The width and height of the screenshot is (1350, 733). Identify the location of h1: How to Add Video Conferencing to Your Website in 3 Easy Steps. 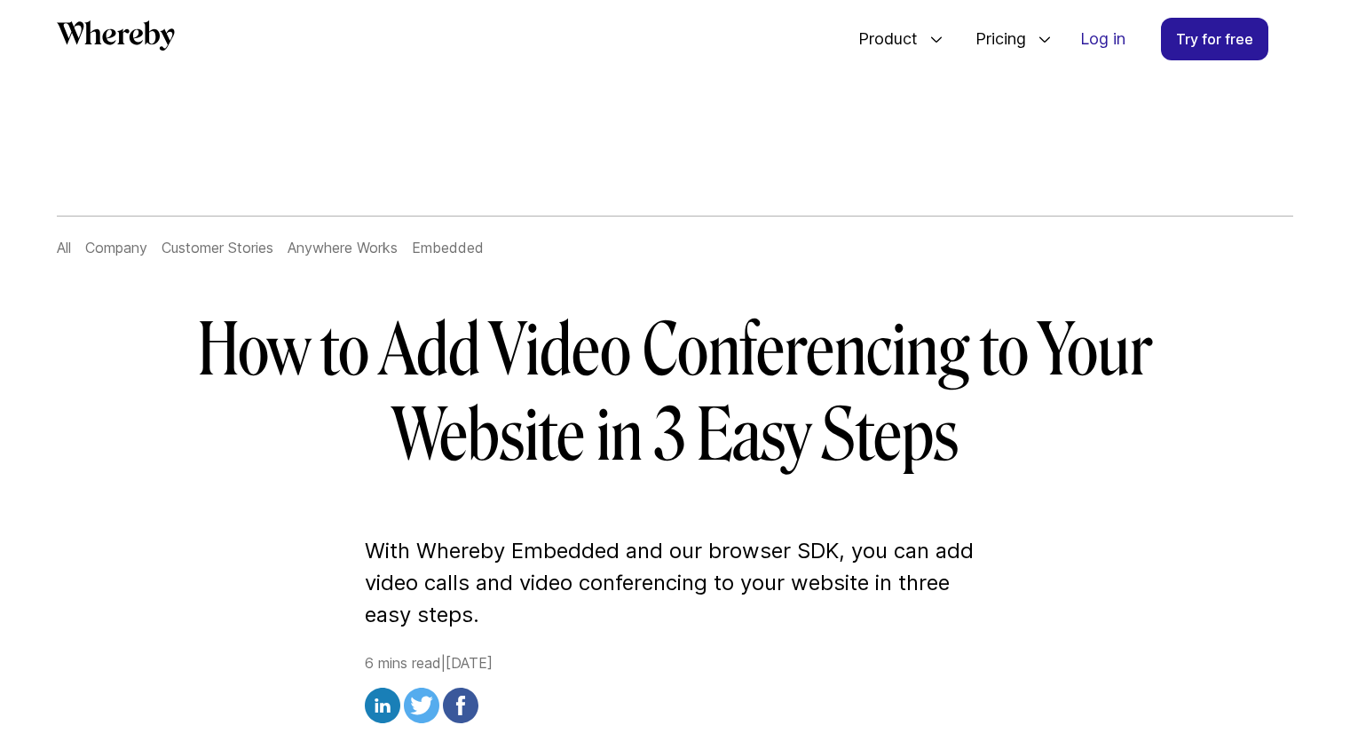
(675, 393).